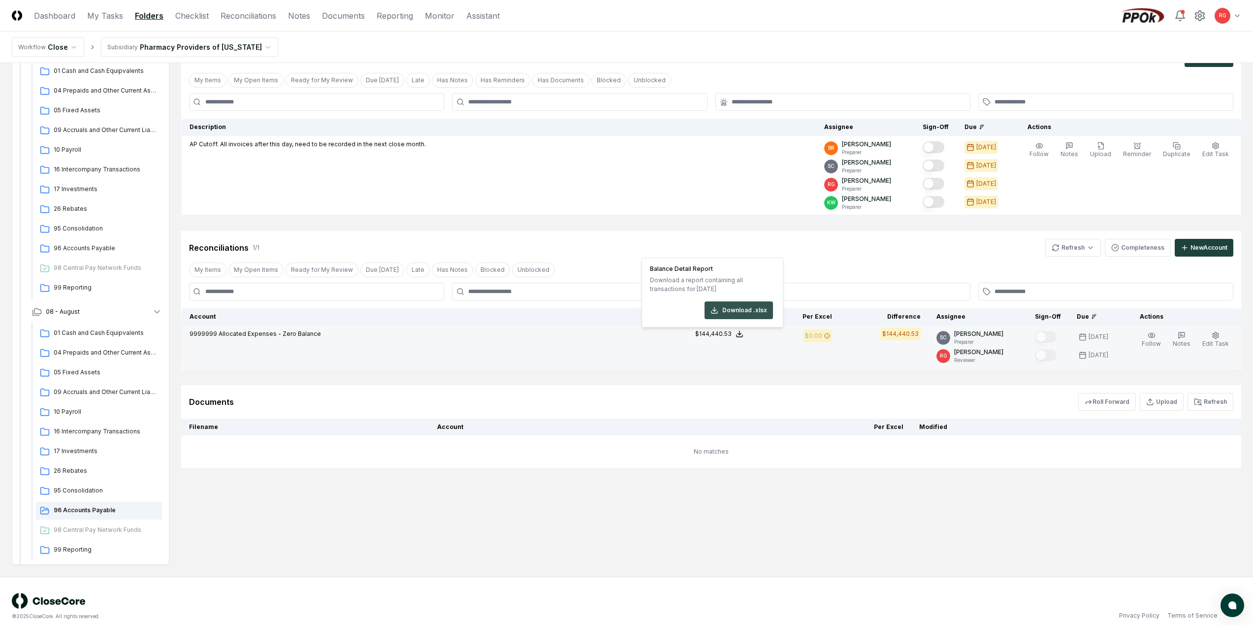 The image size is (1253, 626). Describe the element at coordinates (711, 452) in the screenshot. I see `td: No matches` at that location.